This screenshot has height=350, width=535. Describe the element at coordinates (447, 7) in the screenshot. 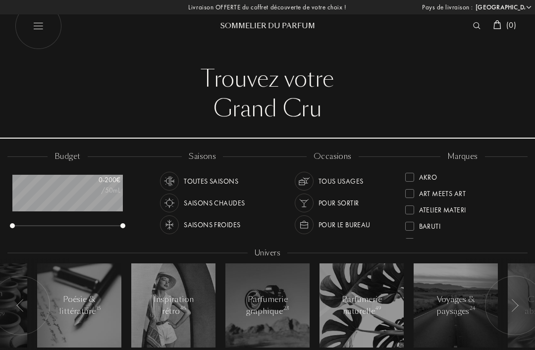

I see `span: Pays de livraison :` at that location.